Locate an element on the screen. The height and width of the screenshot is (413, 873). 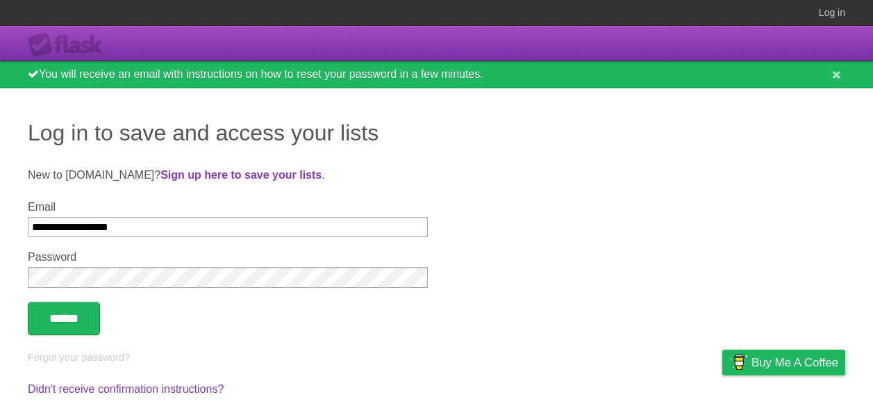
a: Forgot your password? is located at coordinates (78, 357).